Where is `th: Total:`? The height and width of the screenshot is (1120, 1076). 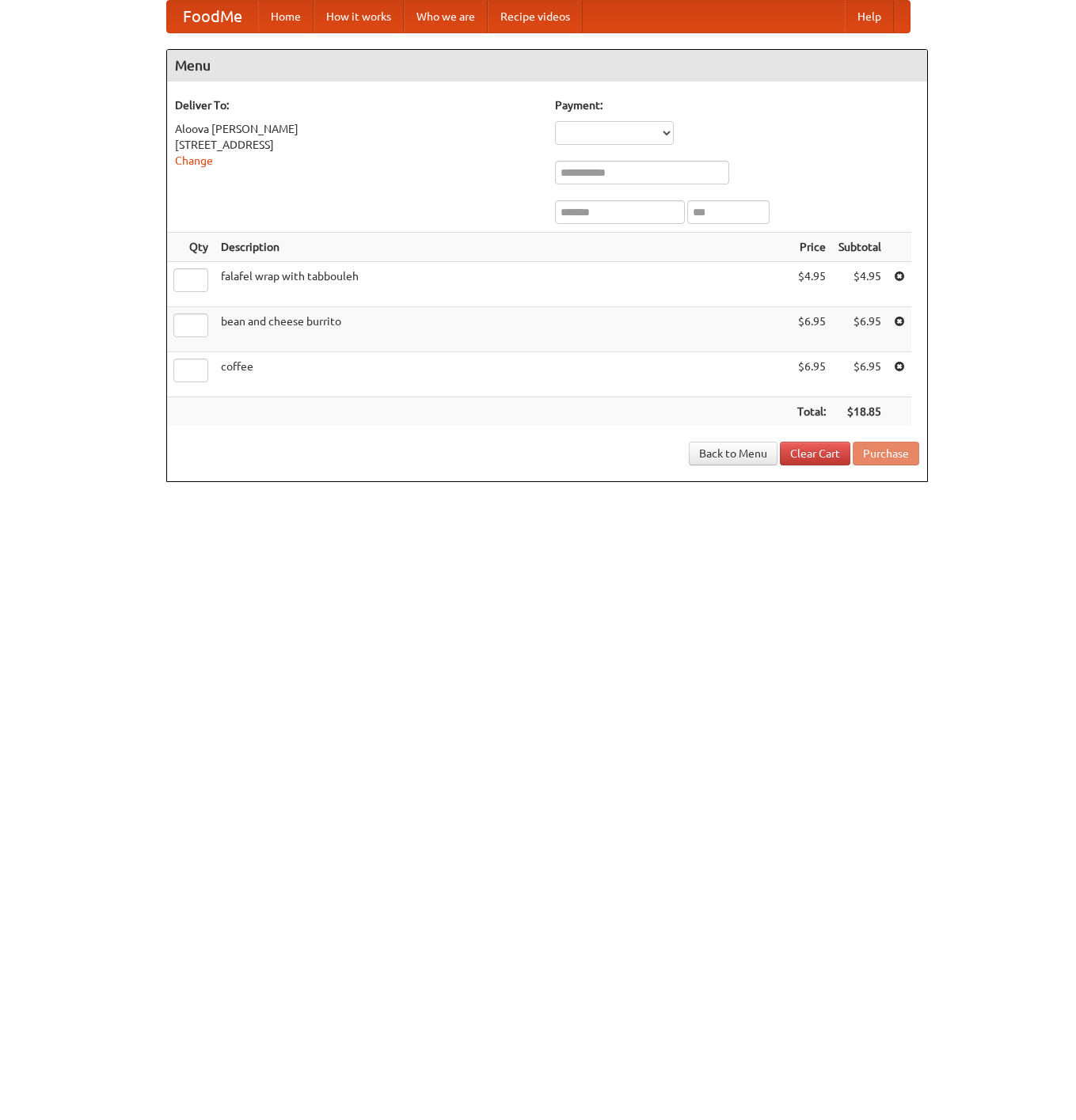
th: Total: is located at coordinates (811, 411).